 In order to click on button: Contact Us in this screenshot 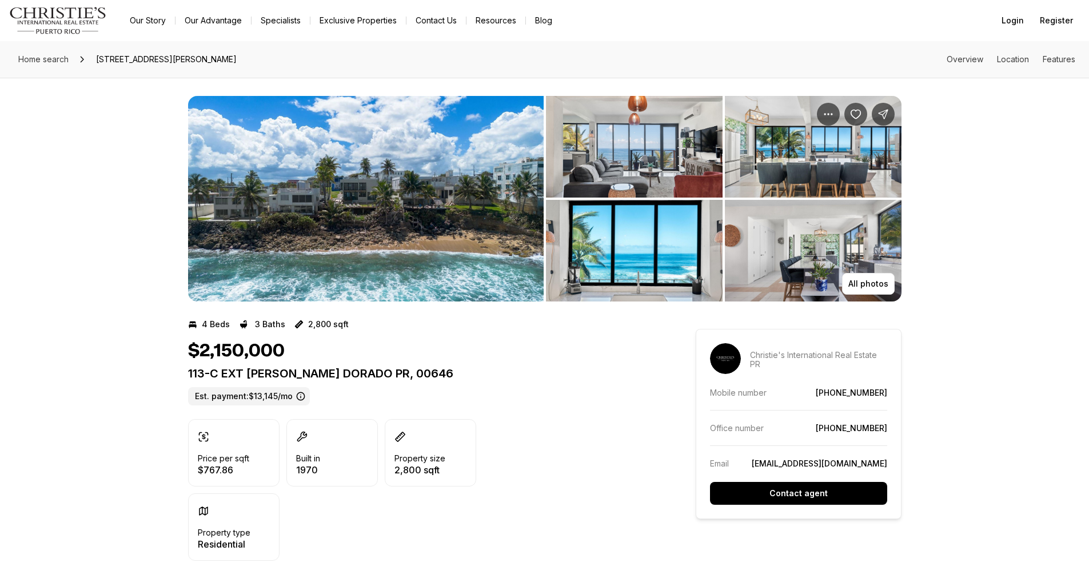, I will do `click(436, 21)`.